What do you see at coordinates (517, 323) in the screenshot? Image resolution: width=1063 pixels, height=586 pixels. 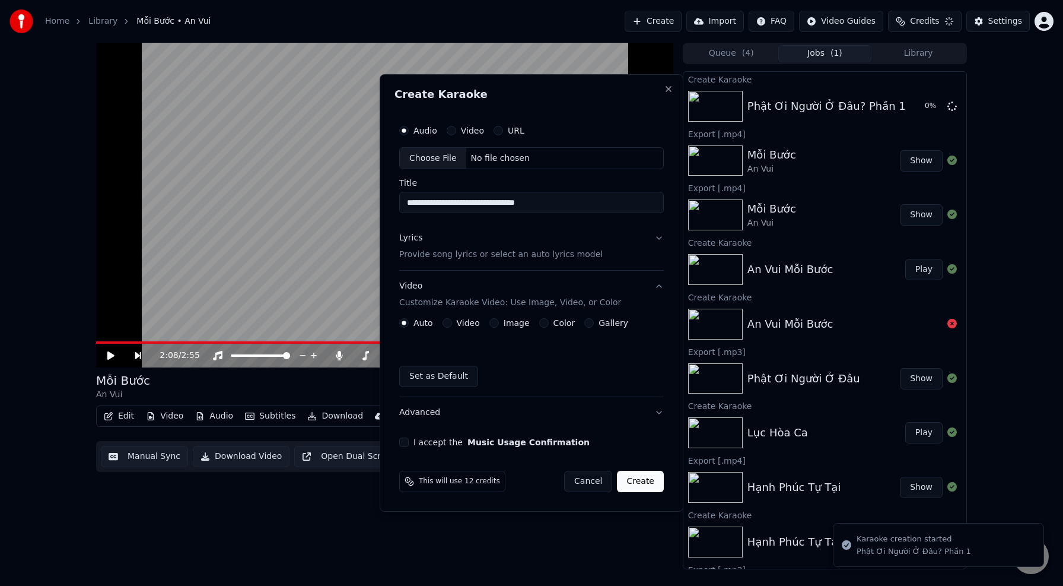 I see `label: Image` at bounding box center [517, 323].